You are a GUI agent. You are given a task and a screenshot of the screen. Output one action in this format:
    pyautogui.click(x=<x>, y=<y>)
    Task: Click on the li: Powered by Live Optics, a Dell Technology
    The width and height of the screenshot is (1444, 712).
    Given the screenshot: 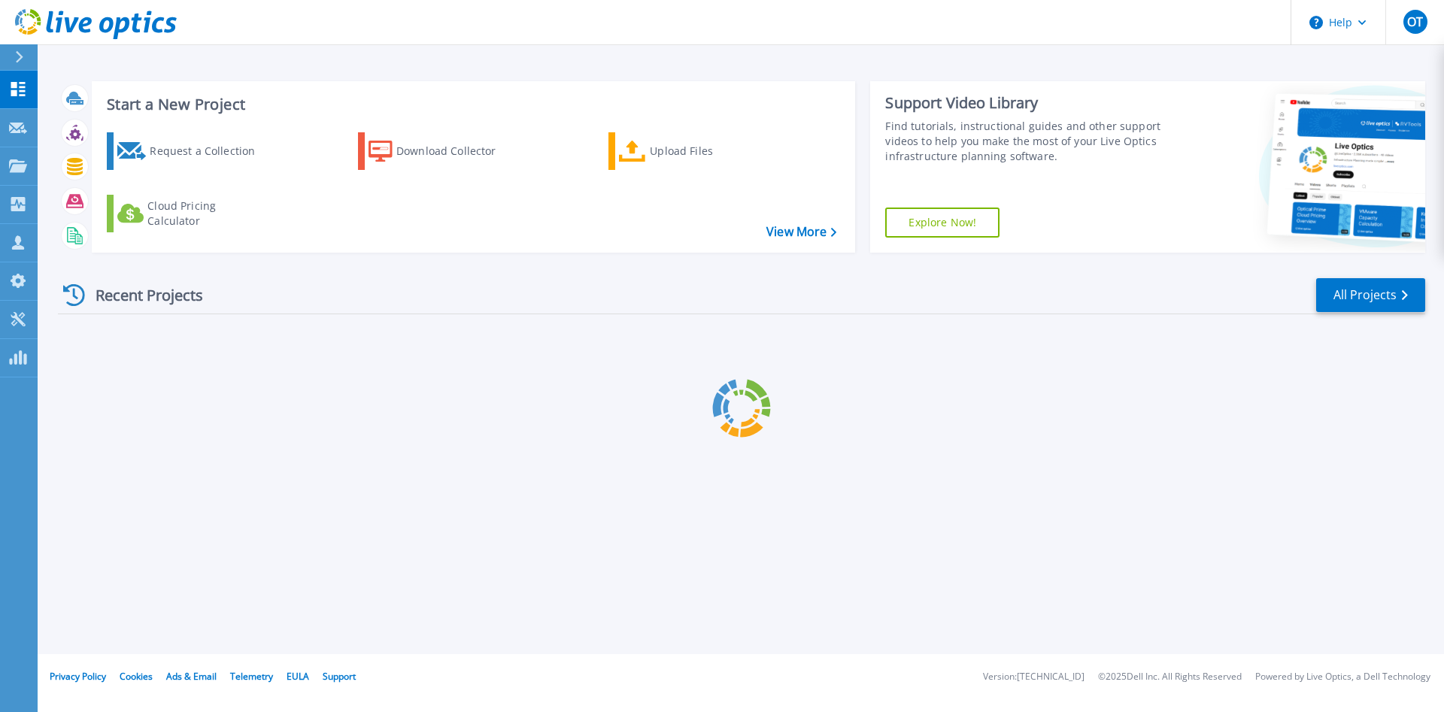 What is the action you would take?
    pyautogui.click(x=1343, y=677)
    